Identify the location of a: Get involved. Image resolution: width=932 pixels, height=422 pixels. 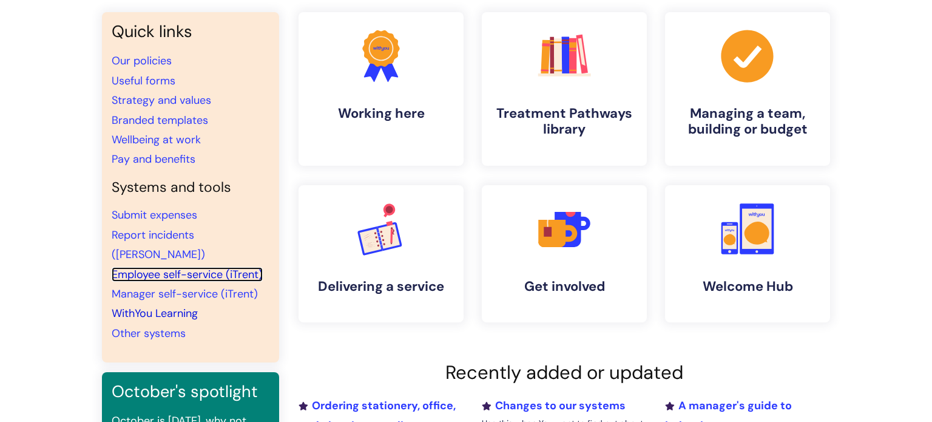
(564, 254).